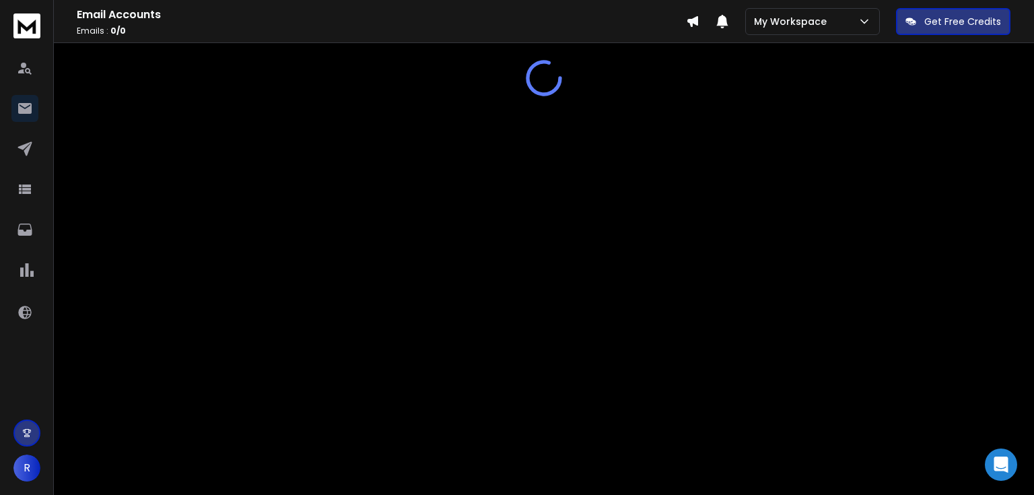 The height and width of the screenshot is (495, 1034). I want to click on span: 0 / 0, so click(118, 30).